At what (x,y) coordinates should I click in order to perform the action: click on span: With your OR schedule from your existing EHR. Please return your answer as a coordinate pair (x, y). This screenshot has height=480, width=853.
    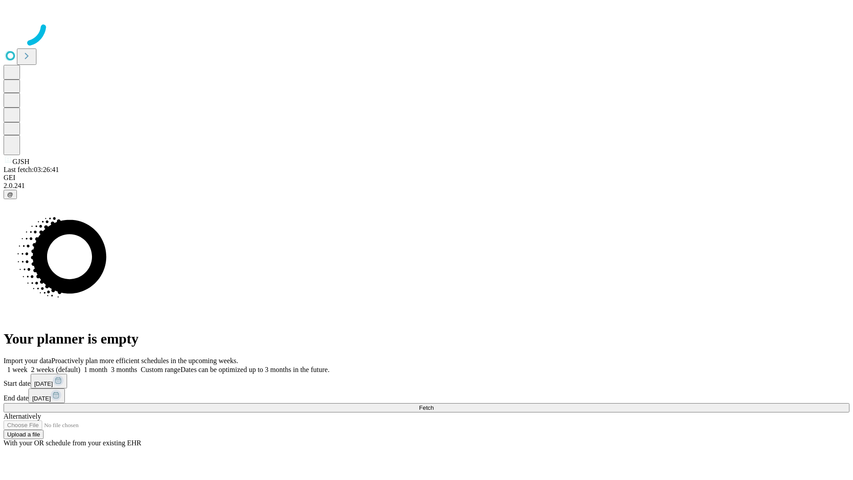
    Looking at the image, I should click on (72, 443).